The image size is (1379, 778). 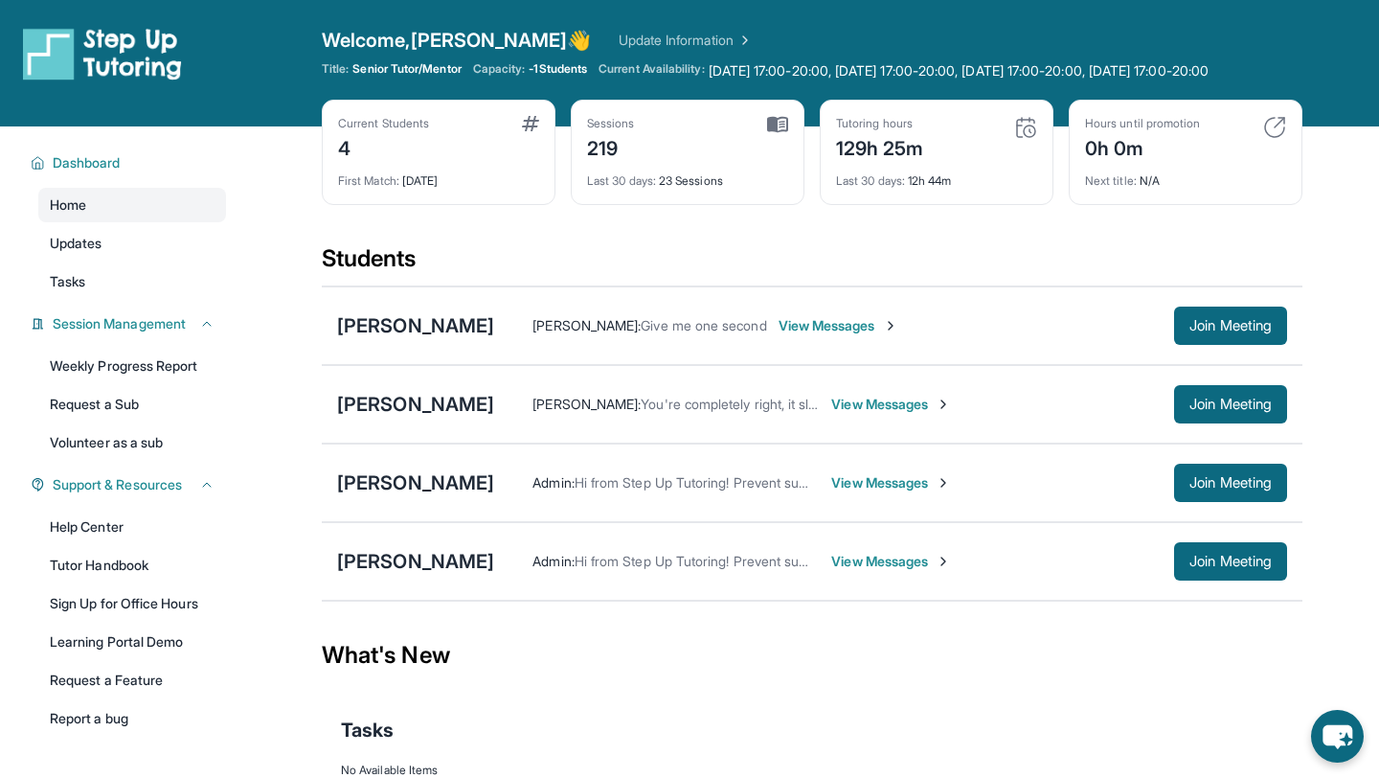 What do you see at coordinates (1337, 735) in the screenshot?
I see `button: chat-button` at bounding box center [1337, 735].